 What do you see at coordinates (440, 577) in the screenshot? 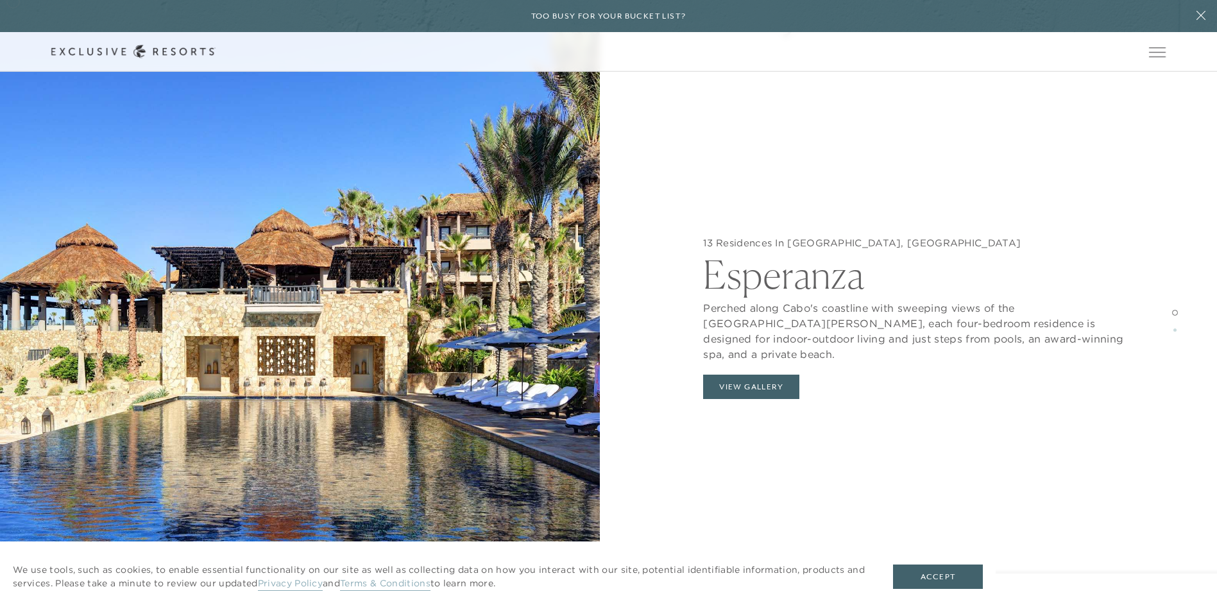
I see `p: We use tools, such as cookies, to enable essential functionality on our site as well as collectin...` at bounding box center [440, 577].